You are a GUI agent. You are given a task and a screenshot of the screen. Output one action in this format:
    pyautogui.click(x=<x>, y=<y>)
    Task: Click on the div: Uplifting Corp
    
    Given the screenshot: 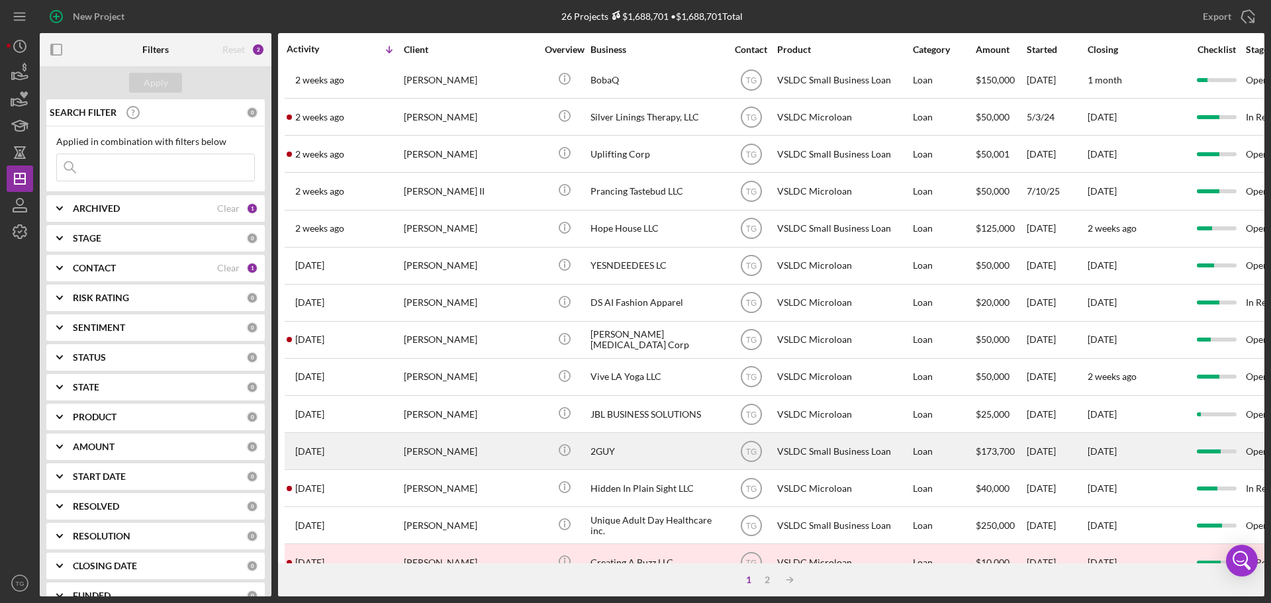 What is the action you would take?
    pyautogui.click(x=657, y=154)
    